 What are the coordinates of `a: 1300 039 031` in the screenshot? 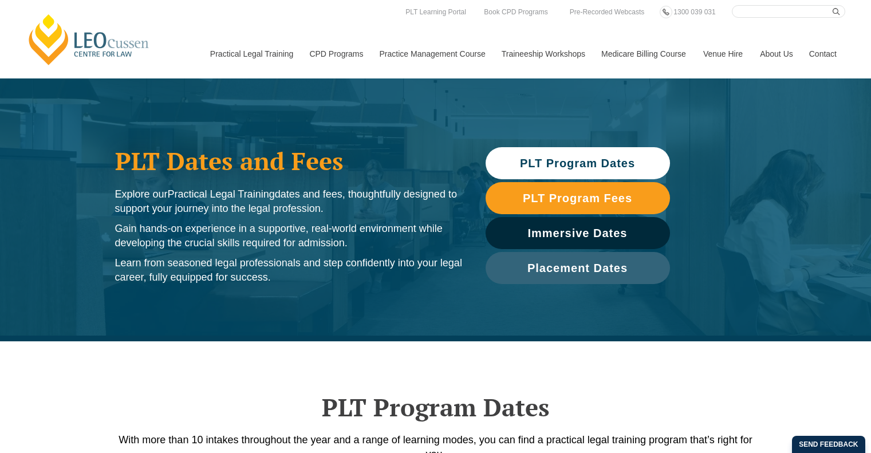 It's located at (694, 12).